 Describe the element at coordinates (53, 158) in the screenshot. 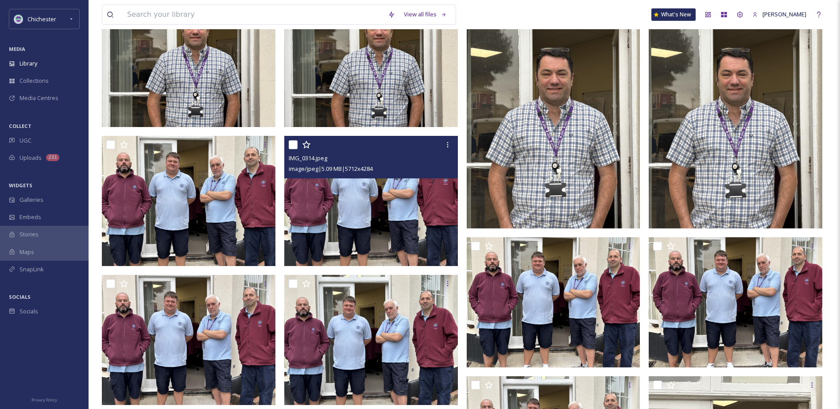

I see `div: 231` at that location.